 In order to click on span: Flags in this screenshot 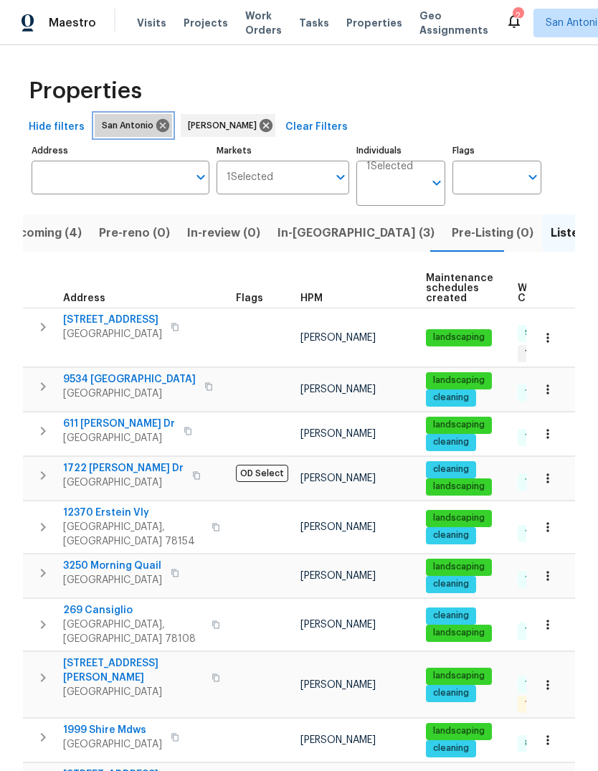, I will do `click(250, 298)`.